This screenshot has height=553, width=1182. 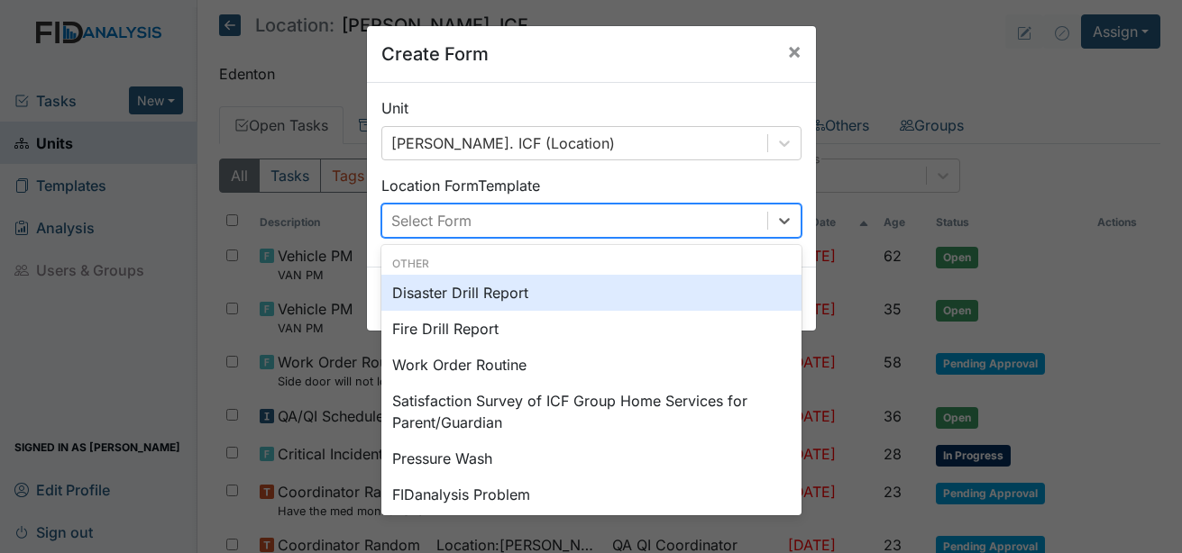 What do you see at coordinates (591, 412) in the screenshot?
I see `div: Satisfaction Survey of ICF Group Home Services for Parent/Guardian` at bounding box center [591, 412].